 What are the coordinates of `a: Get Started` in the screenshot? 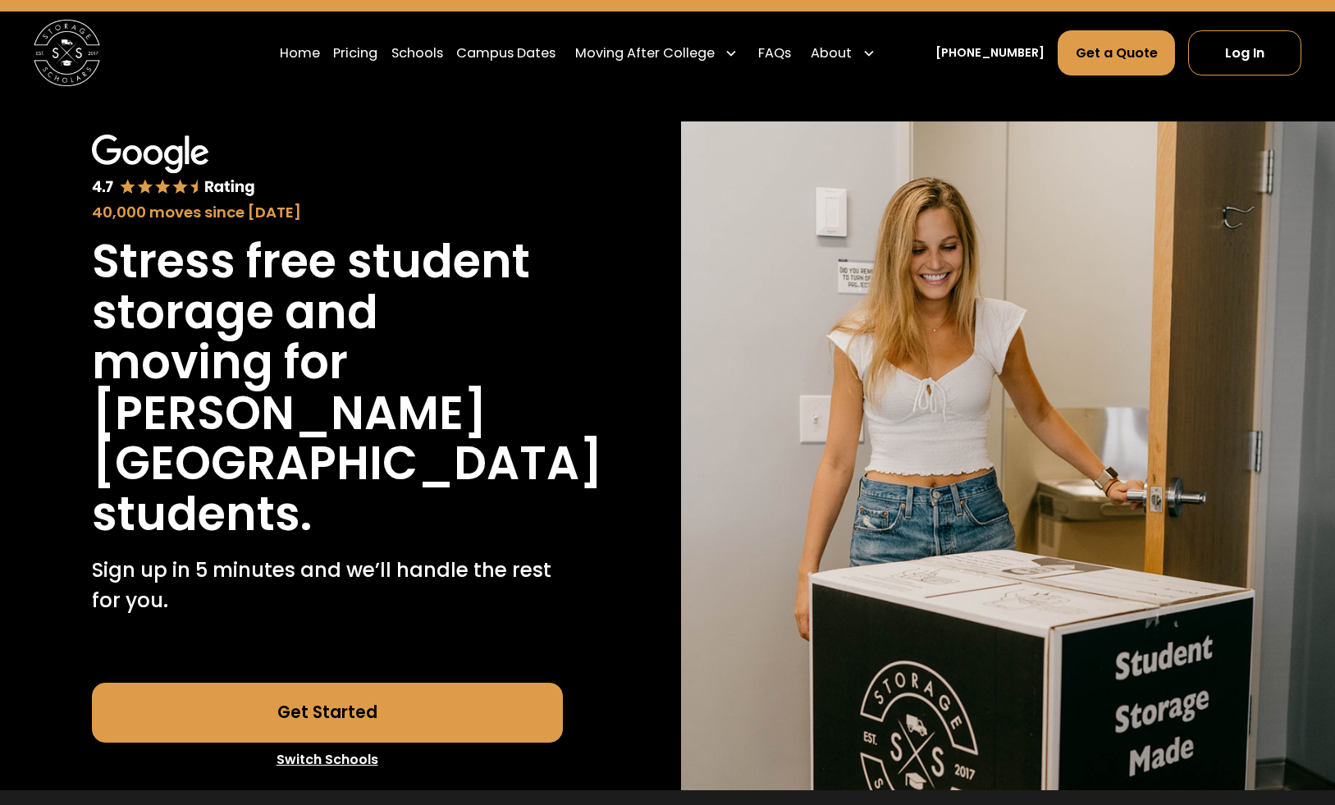 It's located at (327, 712).